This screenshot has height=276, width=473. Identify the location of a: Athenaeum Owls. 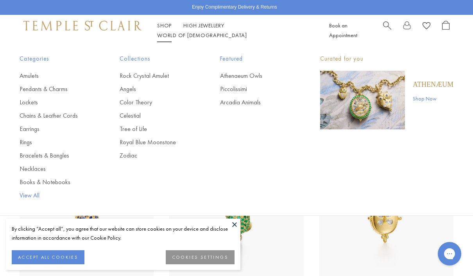
(255, 76).